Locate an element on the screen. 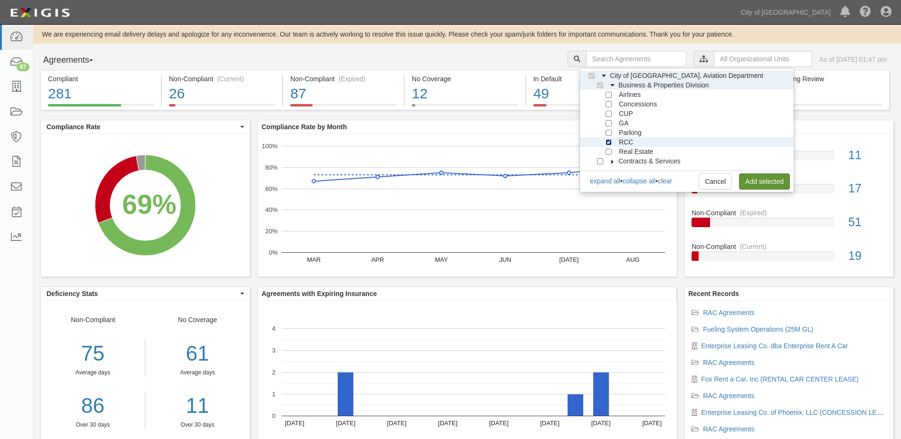 Image resolution: width=901 pixels, height=439 pixels. text: MAR is located at coordinates (313, 259).